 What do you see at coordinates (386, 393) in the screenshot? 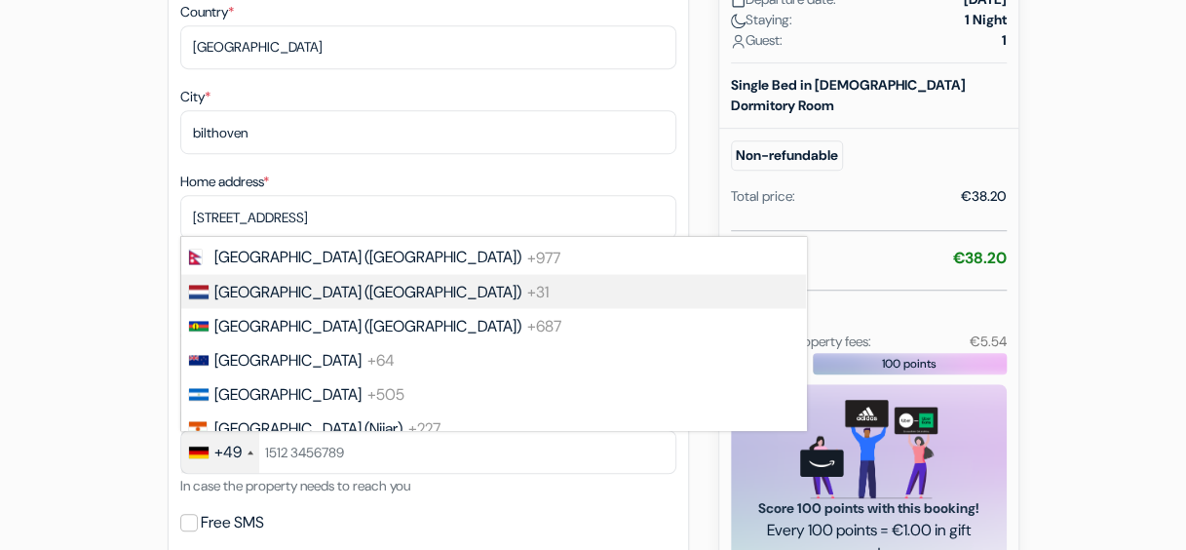
I see `span: +505` at bounding box center [386, 393].